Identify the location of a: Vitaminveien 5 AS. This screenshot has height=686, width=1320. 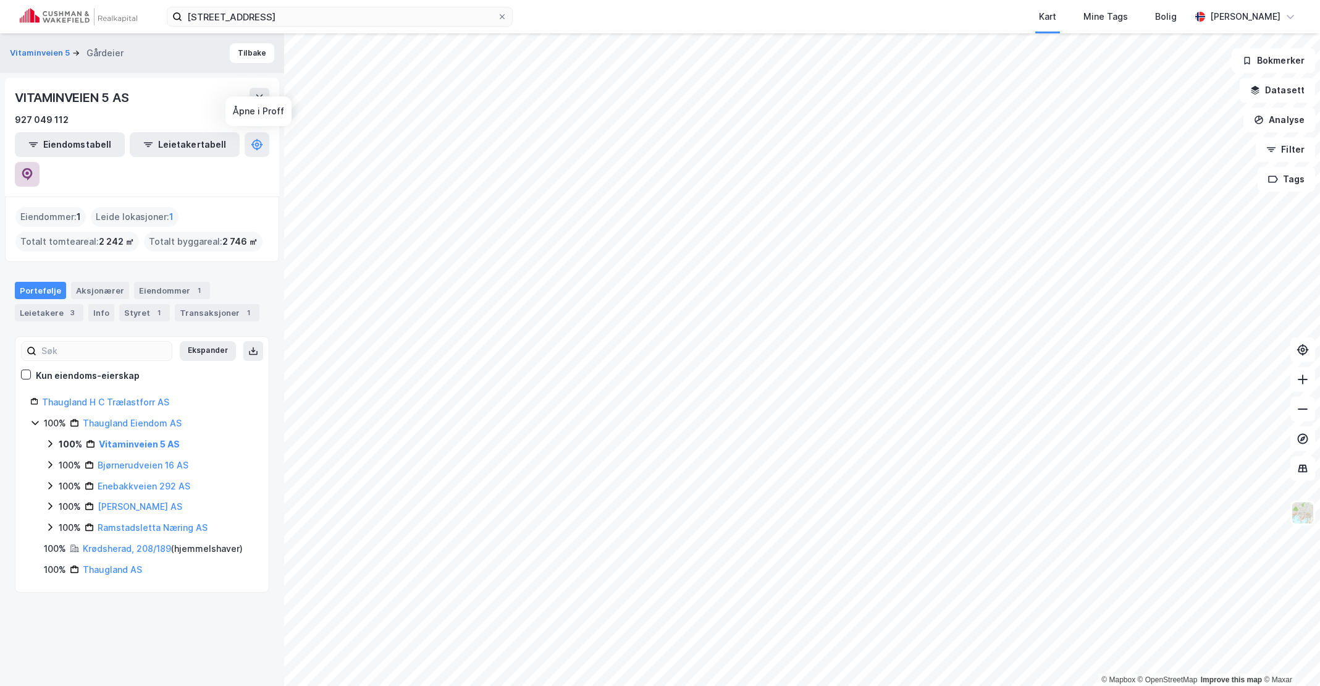
(139, 443).